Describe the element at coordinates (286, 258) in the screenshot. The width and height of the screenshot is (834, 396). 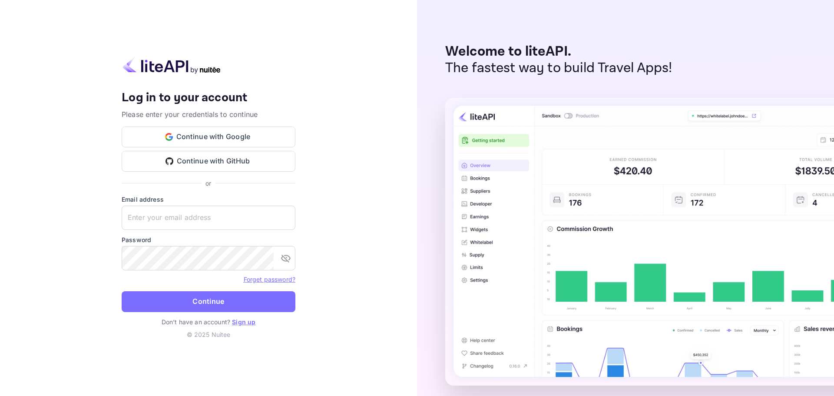
I see `button: toggle password visibility` at that location.